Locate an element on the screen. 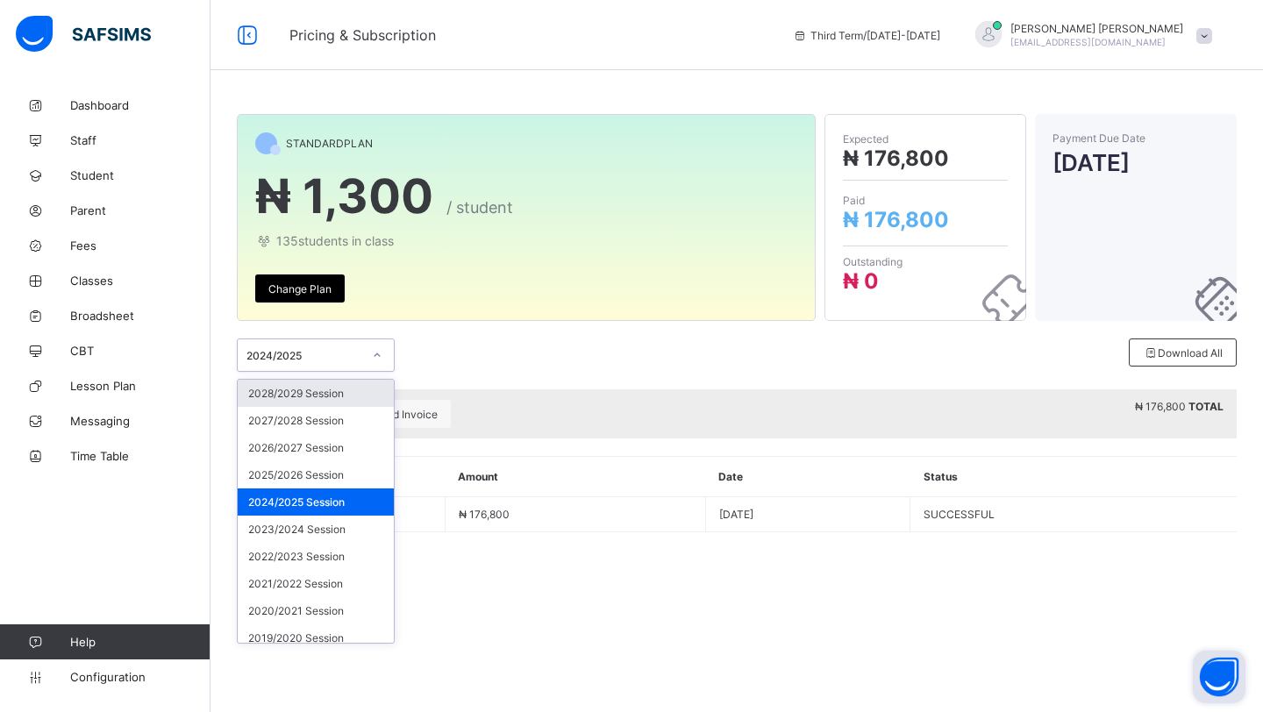  b: TOTAL is located at coordinates (1206, 406).